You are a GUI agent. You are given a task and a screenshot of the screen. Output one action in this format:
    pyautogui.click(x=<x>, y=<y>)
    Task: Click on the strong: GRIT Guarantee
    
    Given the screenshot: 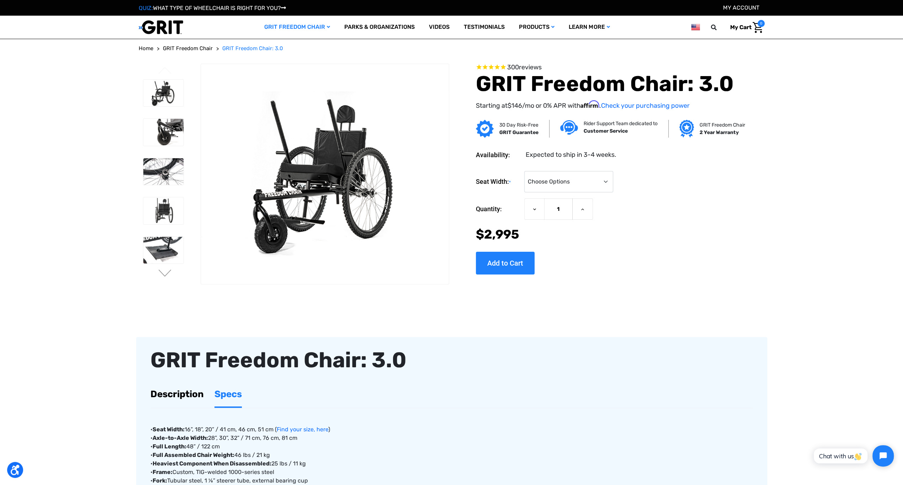 What is the action you would take?
    pyautogui.click(x=519, y=132)
    